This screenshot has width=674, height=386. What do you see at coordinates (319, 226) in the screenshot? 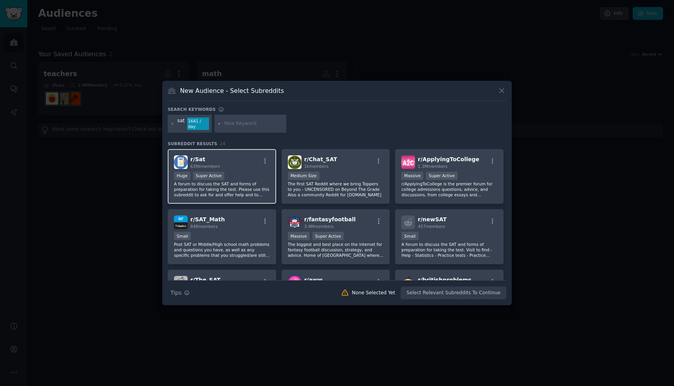
I see `span: 3.4M members` at bounding box center [319, 226].